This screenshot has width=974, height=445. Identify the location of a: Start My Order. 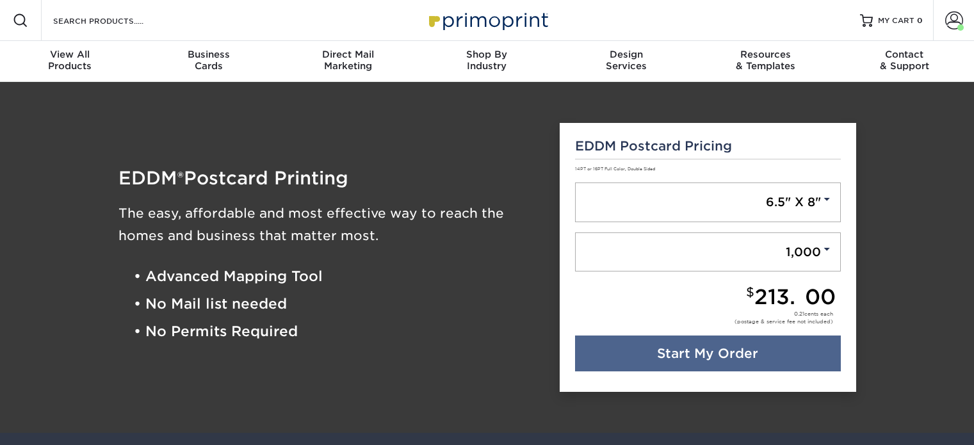
(708, 354).